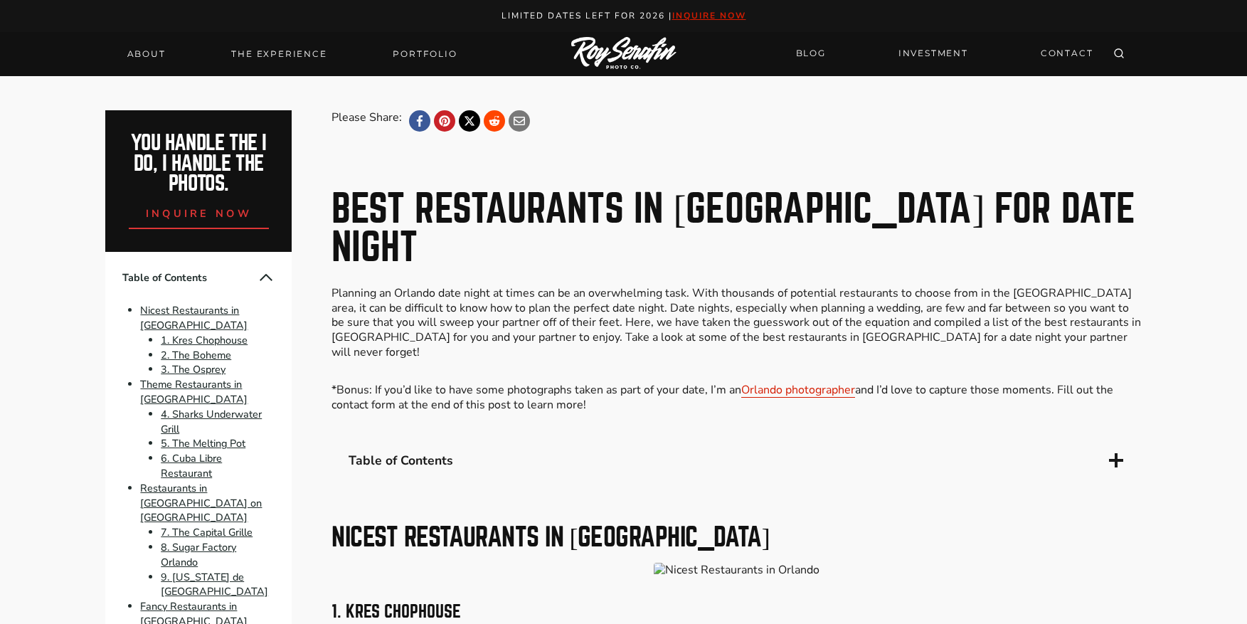  Describe the element at coordinates (203, 443) in the screenshot. I see `a: 5. The Melting Pot` at that location.